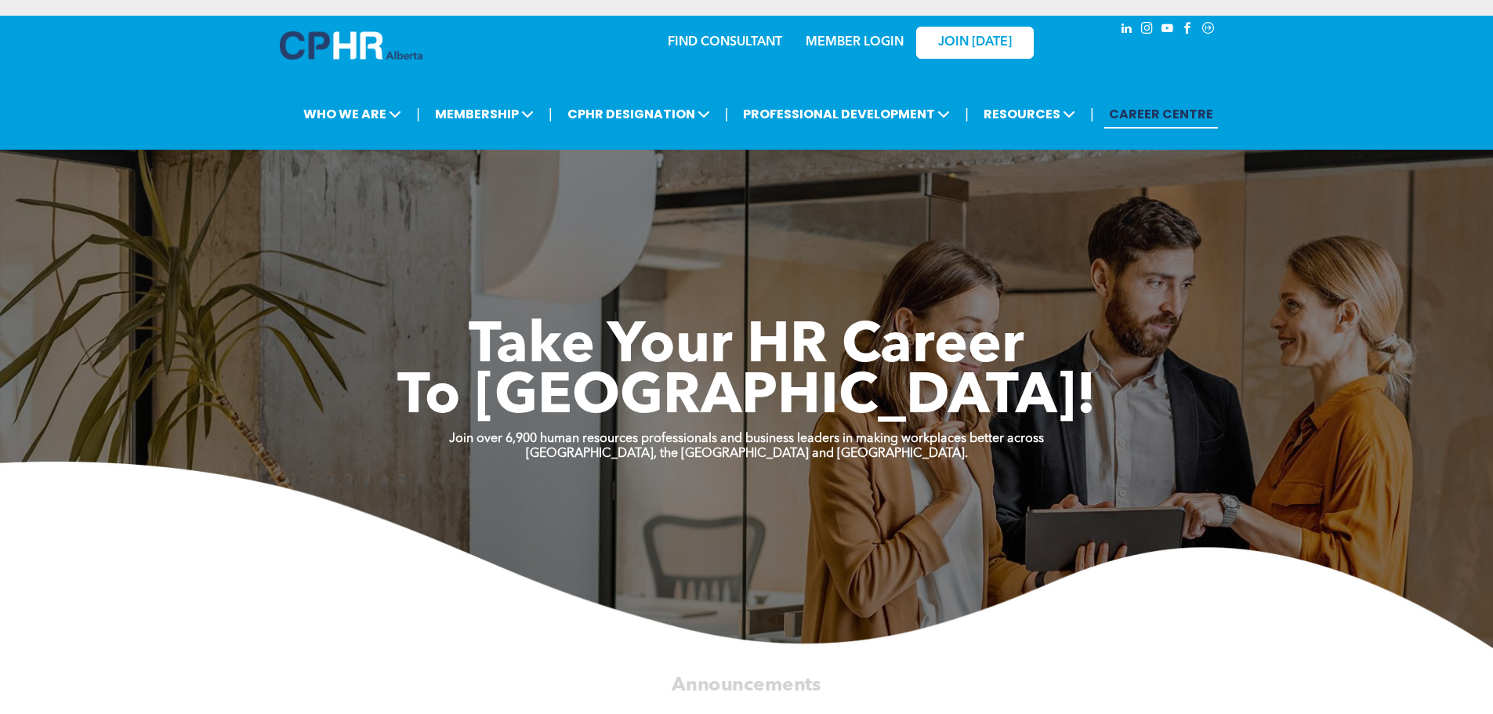 The width and height of the screenshot is (1493, 714). What do you see at coordinates (854, 42) in the screenshot?
I see `a: MEMBER LOGIN` at bounding box center [854, 42].